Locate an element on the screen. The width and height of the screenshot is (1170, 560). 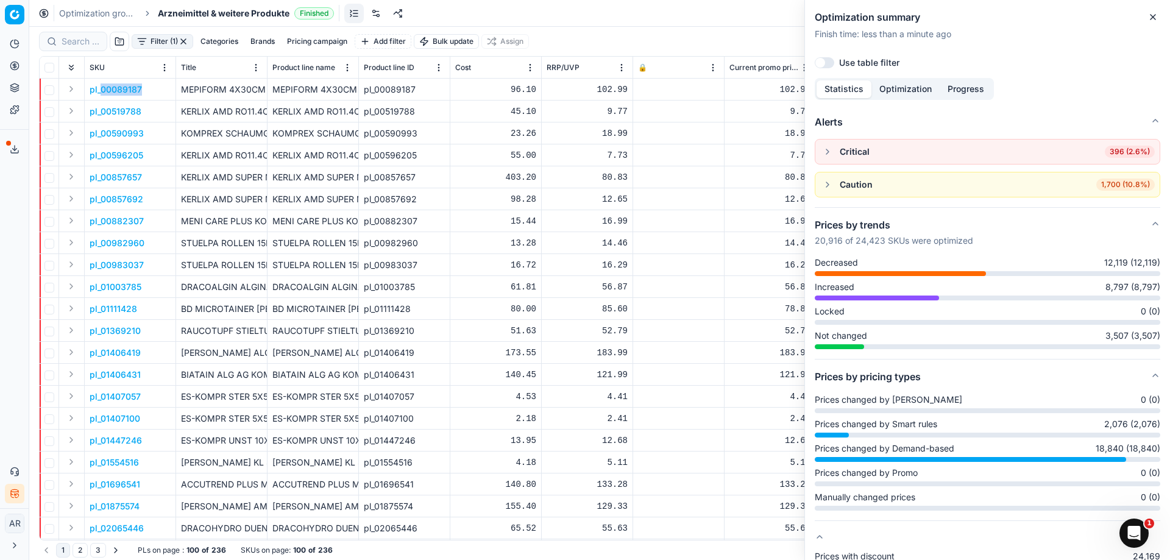
div: pl_01407100 is located at coordinates (404, 419).